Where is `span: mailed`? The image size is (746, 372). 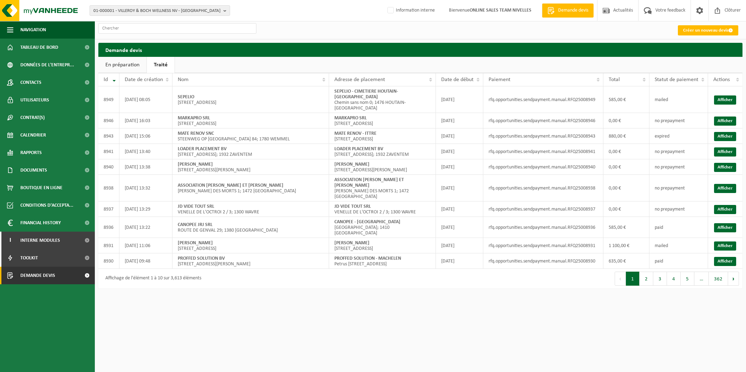 span: mailed is located at coordinates (661, 100).